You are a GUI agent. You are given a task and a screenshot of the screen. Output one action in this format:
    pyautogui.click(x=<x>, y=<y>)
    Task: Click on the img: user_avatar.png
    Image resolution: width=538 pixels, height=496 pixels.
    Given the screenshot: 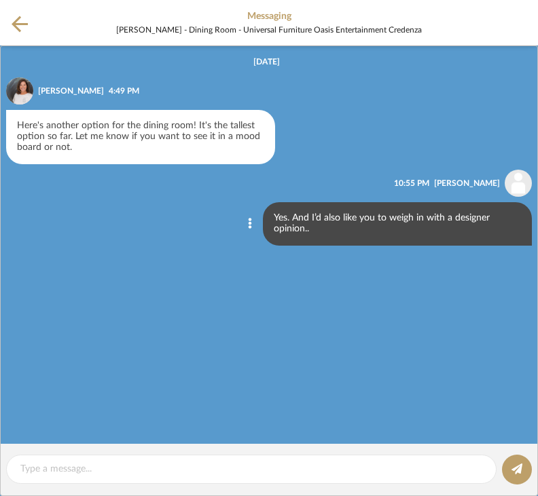 What is the action you would take?
    pyautogui.click(x=518, y=183)
    